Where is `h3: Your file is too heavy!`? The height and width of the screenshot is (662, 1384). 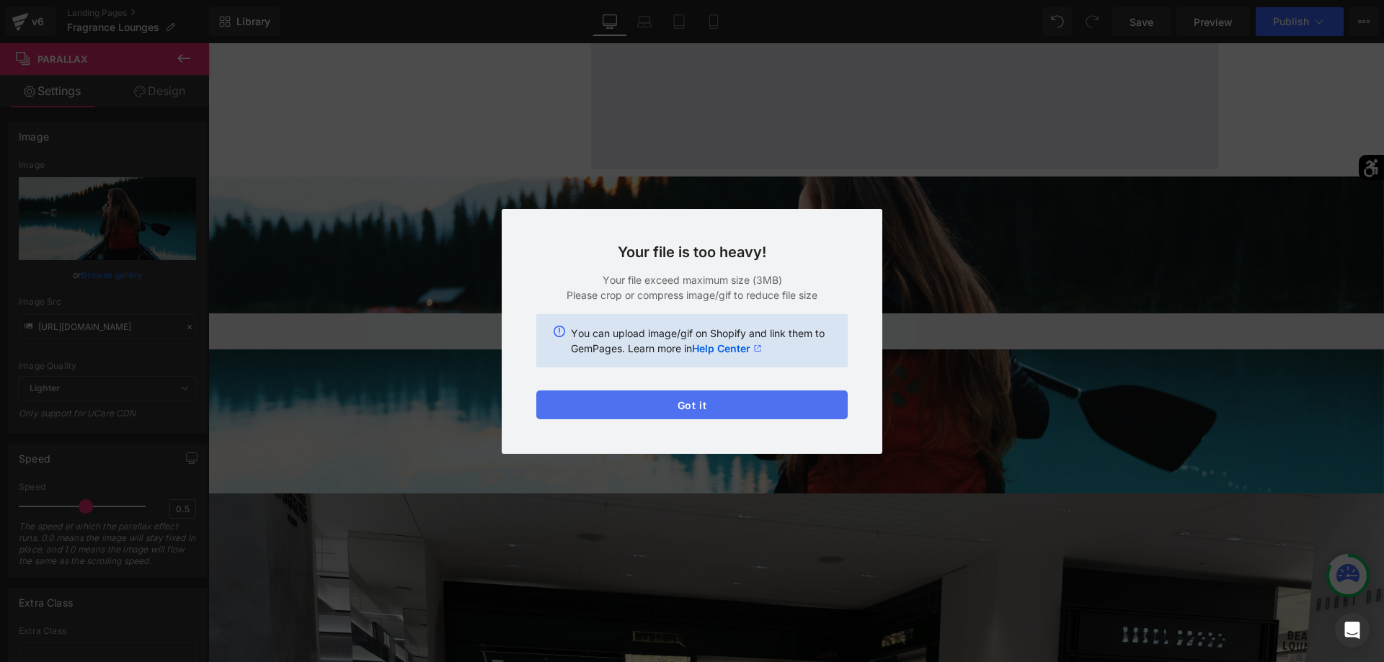
h3: Your file is too heavy! is located at coordinates (692, 252).